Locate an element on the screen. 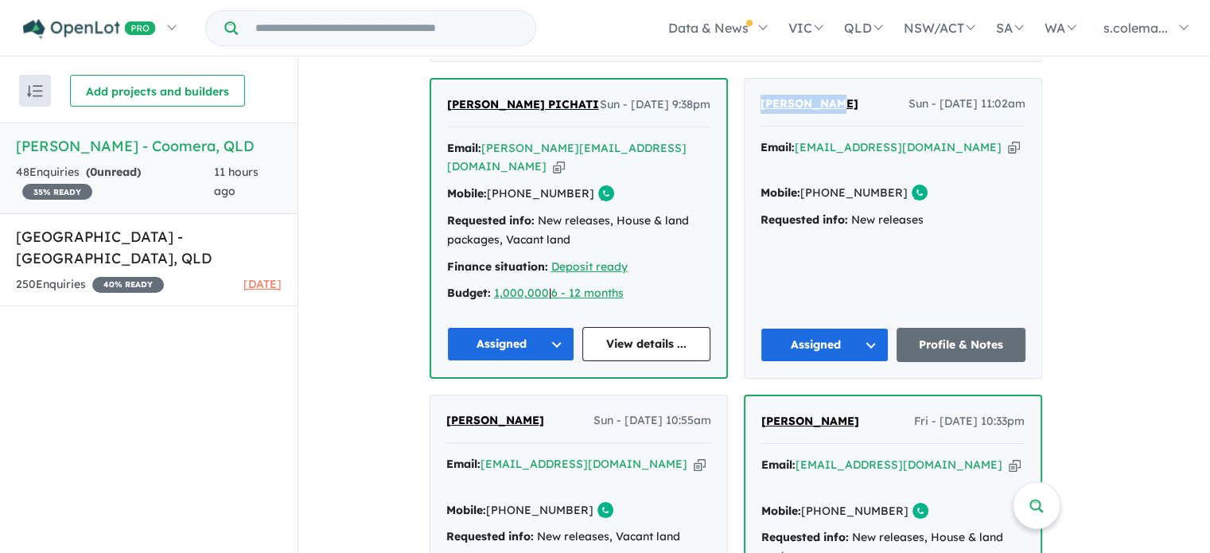 Image resolution: width=1210 pixels, height=553 pixels. span: 40 % READY is located at coordinates (128, 285).